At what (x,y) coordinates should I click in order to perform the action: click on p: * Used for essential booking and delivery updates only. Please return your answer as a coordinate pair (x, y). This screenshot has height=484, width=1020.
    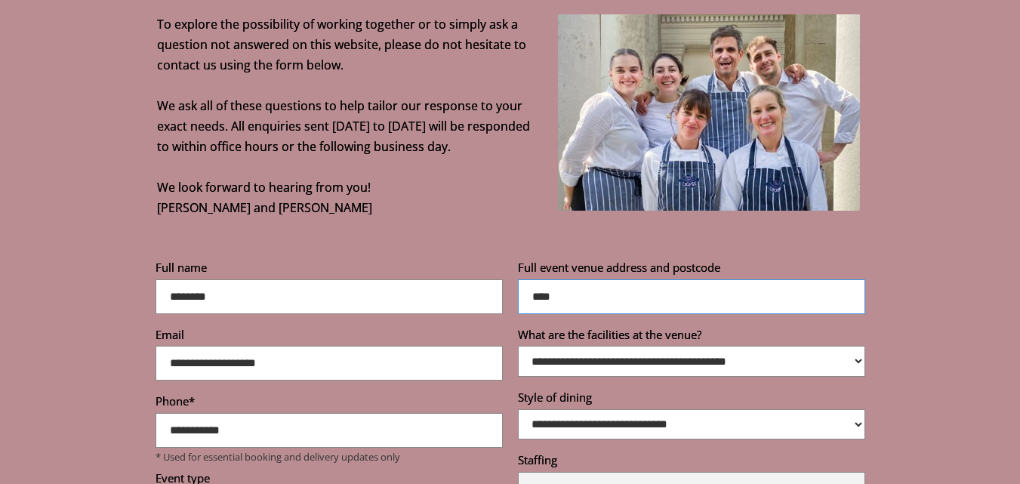
    Looking at the image, I should click on (329, 457).